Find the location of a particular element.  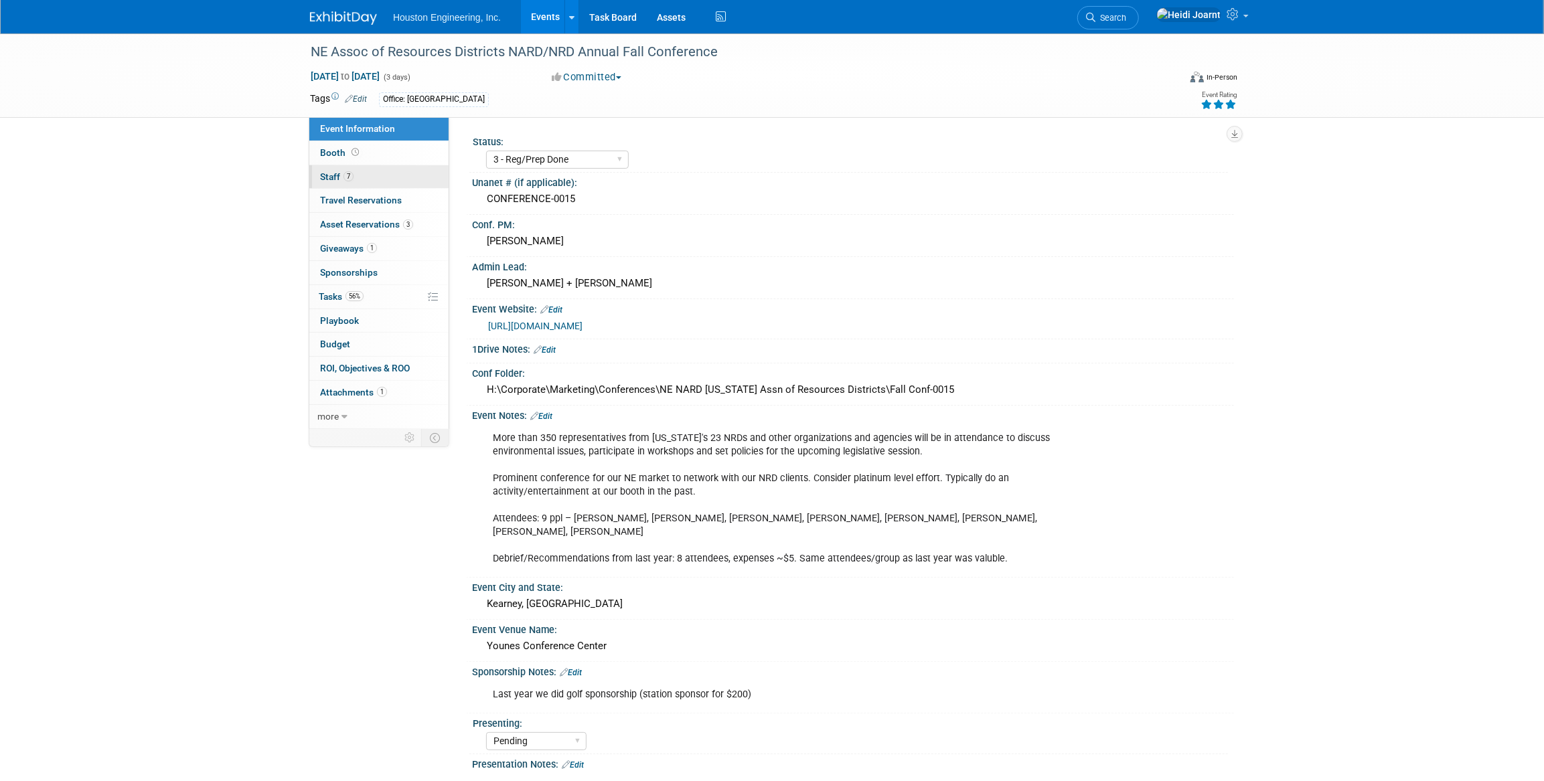

div: CONFERENCE-0015 is located at coordinates (853, 199).